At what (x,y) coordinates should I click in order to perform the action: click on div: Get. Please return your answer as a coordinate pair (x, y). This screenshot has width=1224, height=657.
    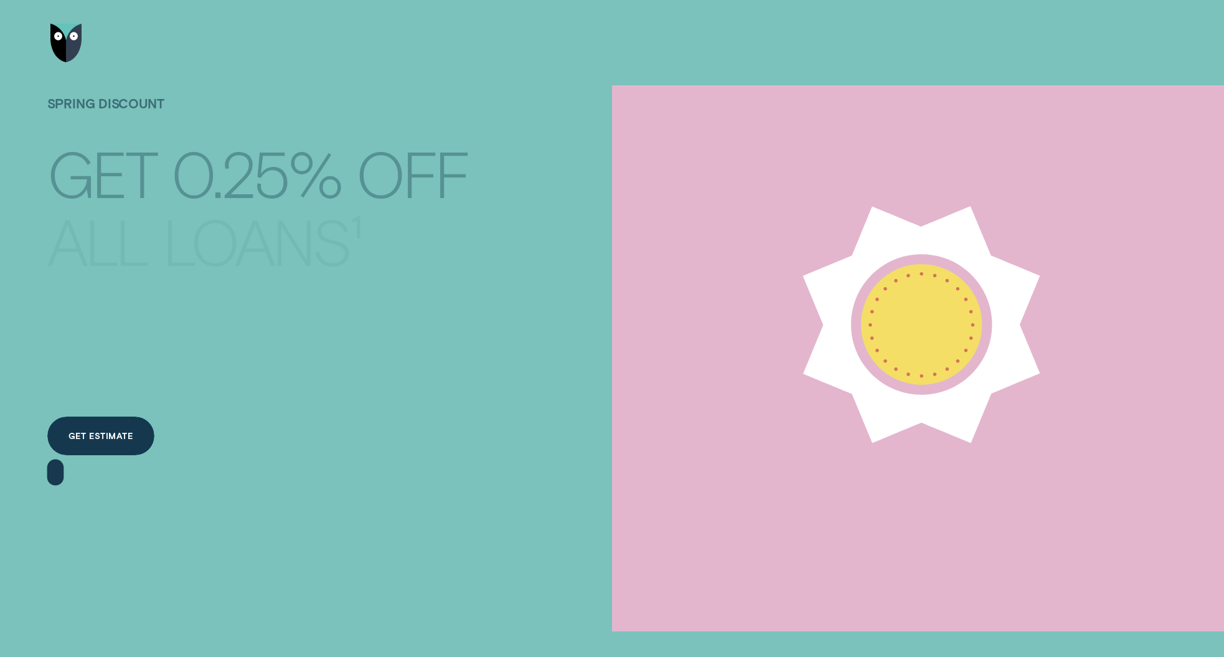
    Looking at the image, I should click on (102, 173).